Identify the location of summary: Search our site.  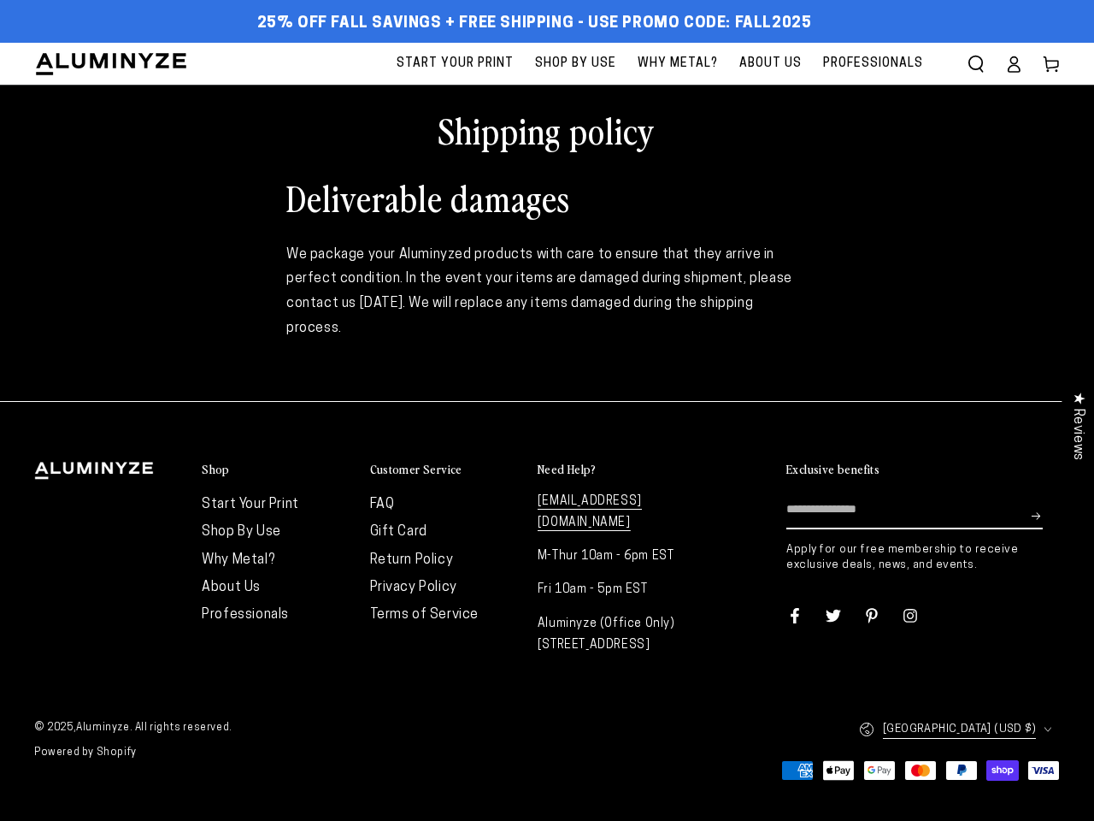
(976, 64).